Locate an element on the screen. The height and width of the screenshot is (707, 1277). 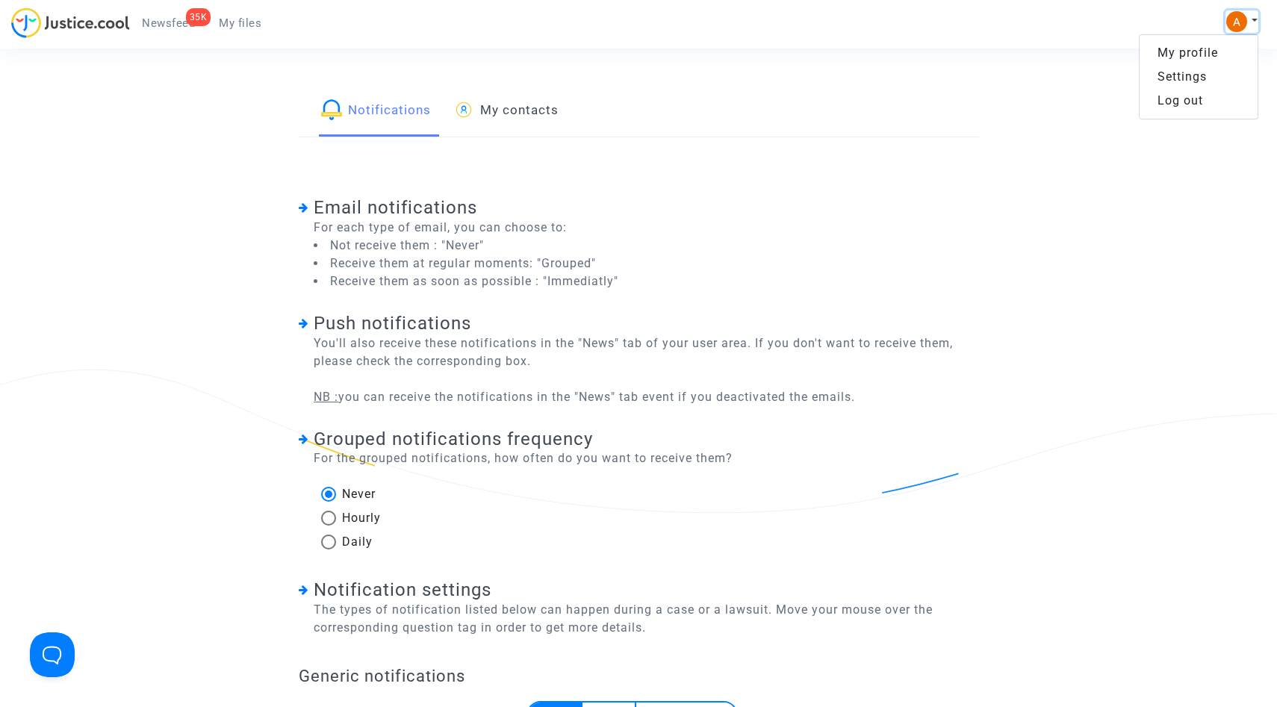
span: My files is located at coordinates (240, 23).